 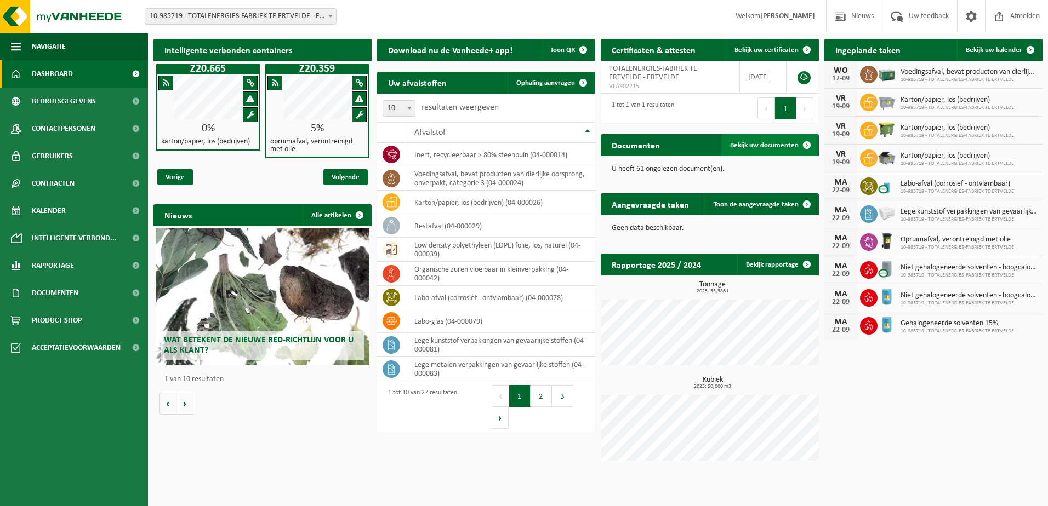 What do you see at coordinates (205, 142) in the screenshot?
I see `h4: karton/papier, los (bedrijven)` at bounding box center [205, 142].